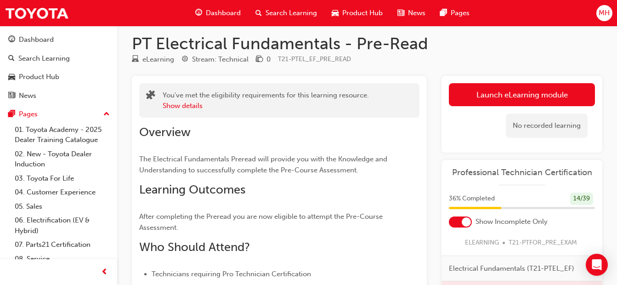 The height and width of the screenshot is (285, 617). What do you see at coordinates (291, 13) in the screenshot?
I see `span: Search Learning` at bounding box center [291, 13].